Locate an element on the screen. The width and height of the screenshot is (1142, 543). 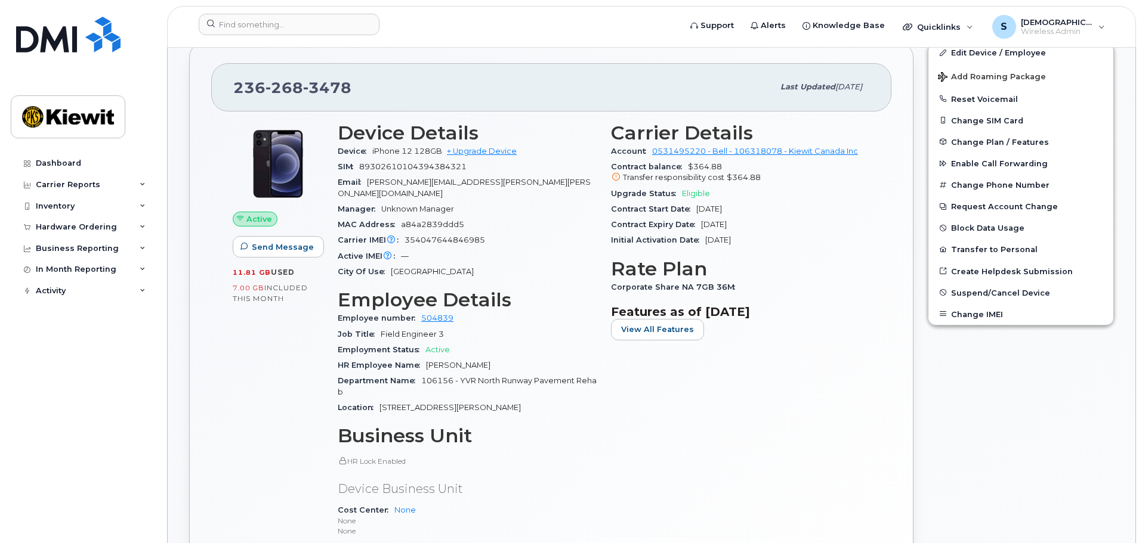
span: used is located at coordinates (283, 272).